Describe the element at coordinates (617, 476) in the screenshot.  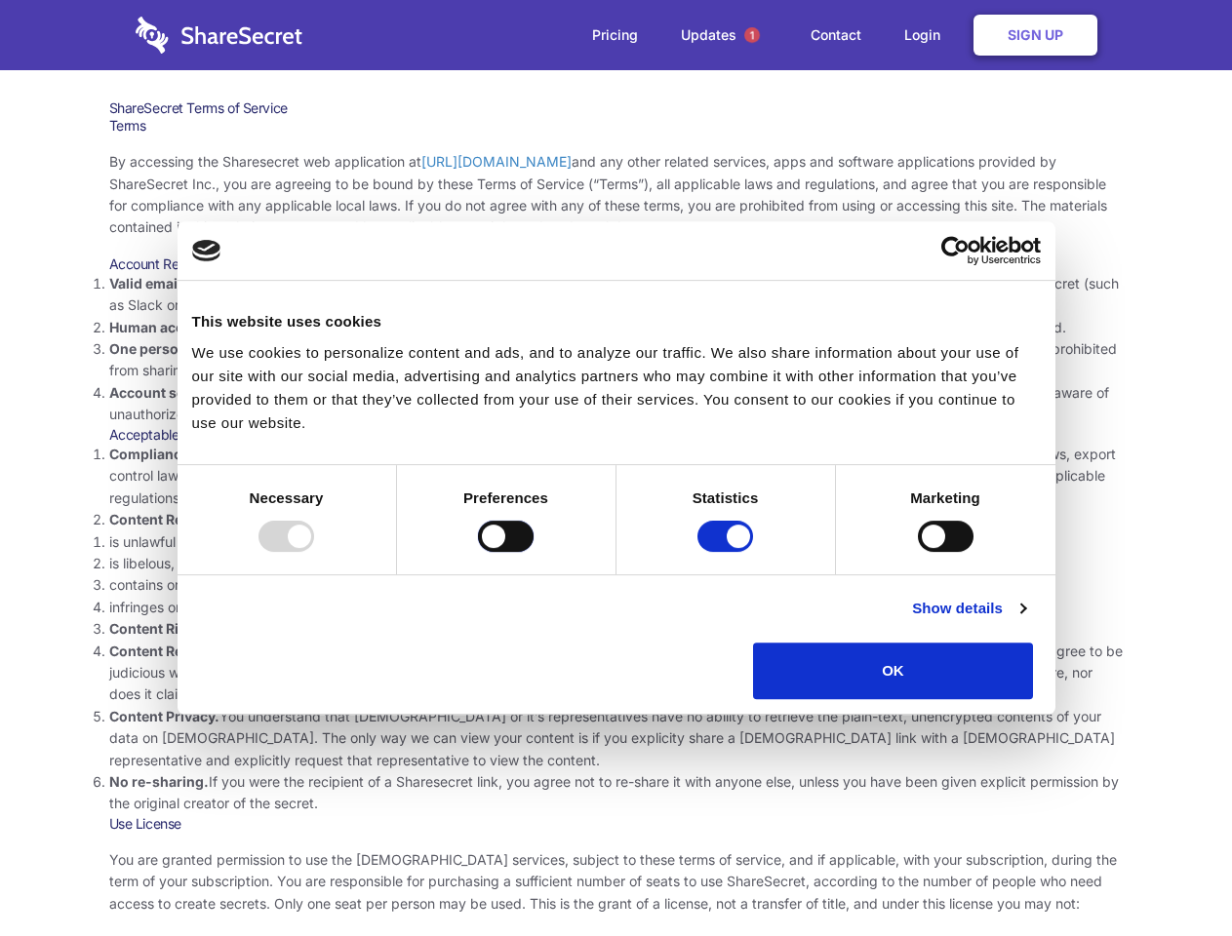
I see `li: Your use of the Sharesecret must not violate any applicable laws, including copyright or trademar...` at that location.